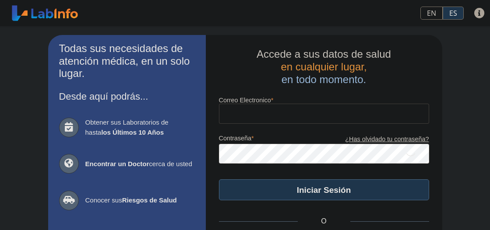 This screenshot has width=490, height=230. What do you see at coordinates (324, 54) in the screenshot?
I see `span: Accede a sus datos de salud` at bounding box center [324, 54].